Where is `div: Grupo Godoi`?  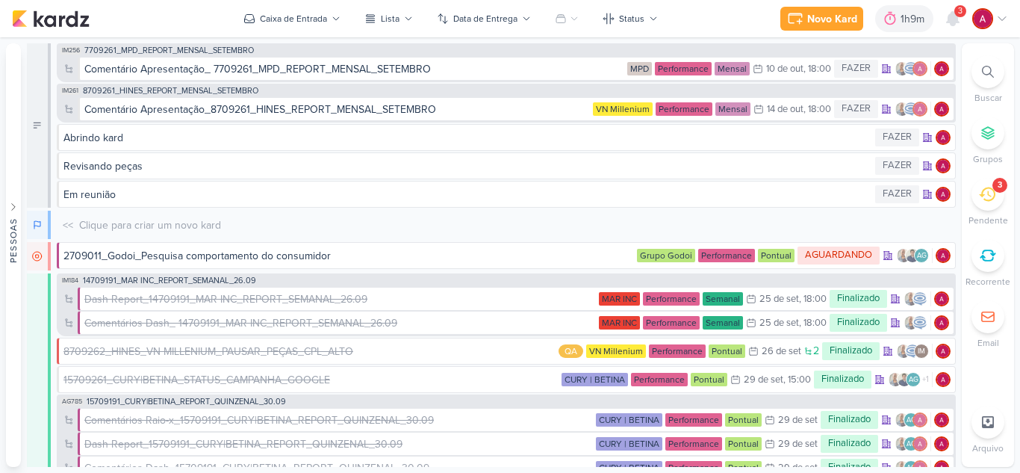 div: Grupo Godoi is located at coordinates (666, 255).